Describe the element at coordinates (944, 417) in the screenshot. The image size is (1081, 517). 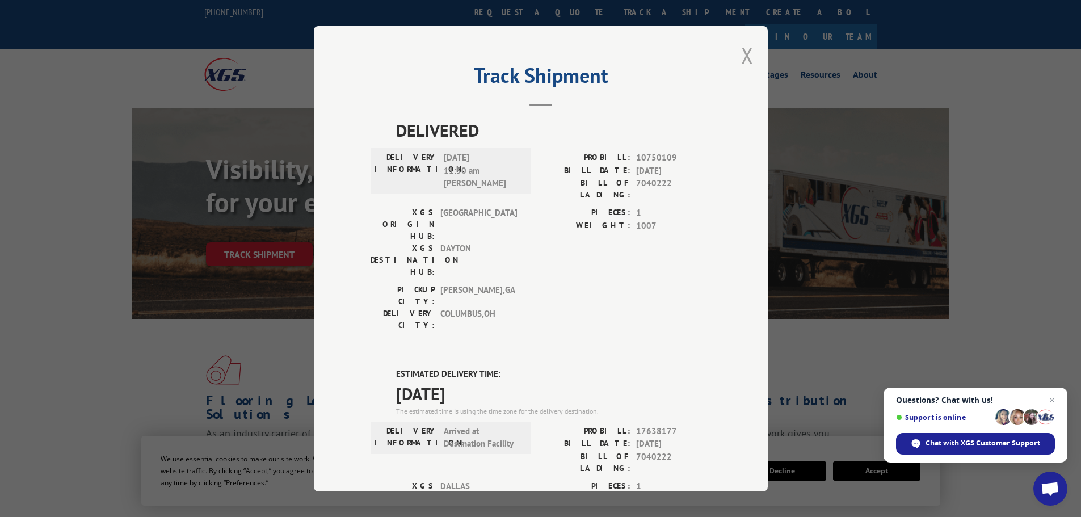
I see `span: Support is online` at that location.